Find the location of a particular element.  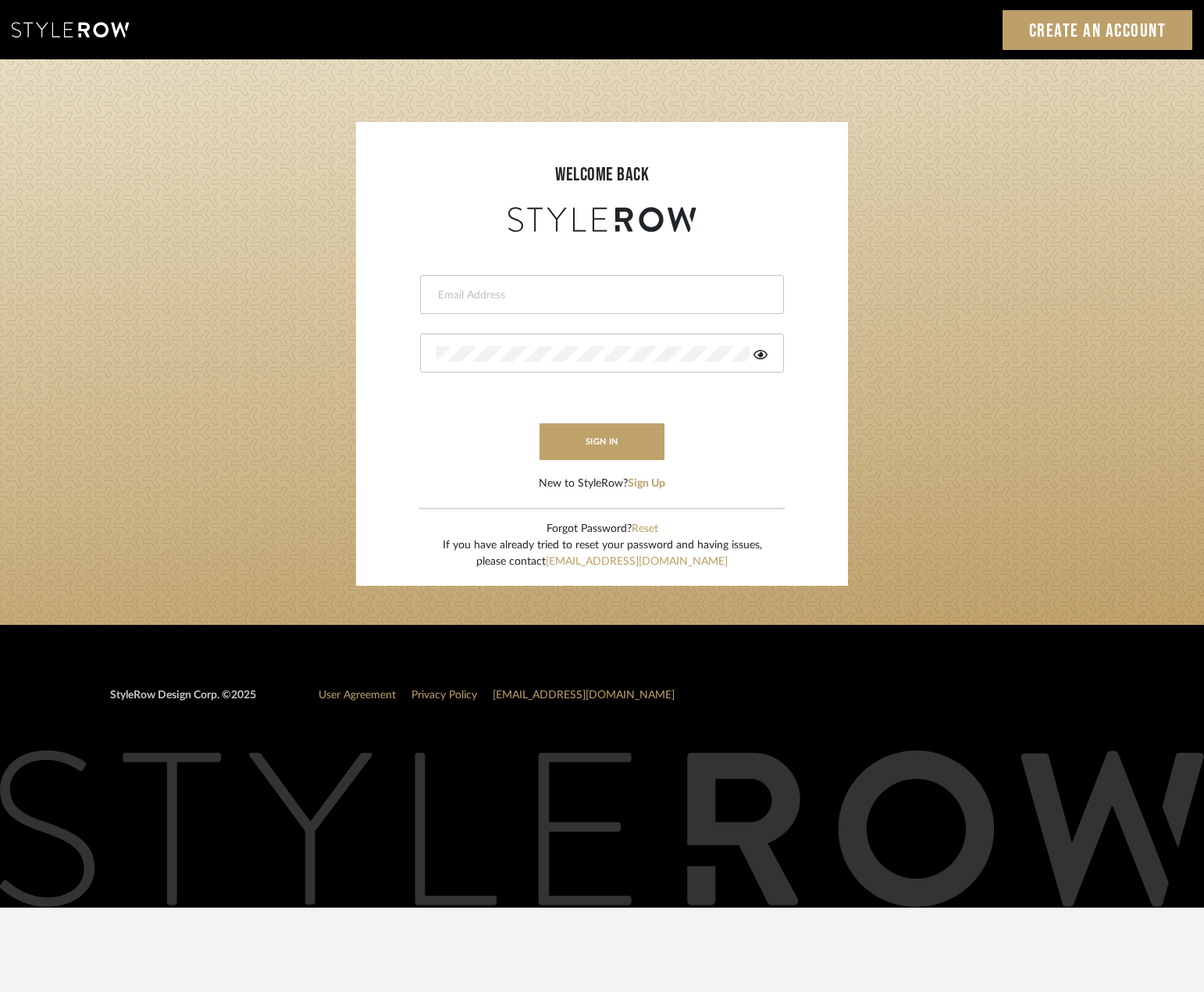

button: Reset is located at coordinates (645, 528).